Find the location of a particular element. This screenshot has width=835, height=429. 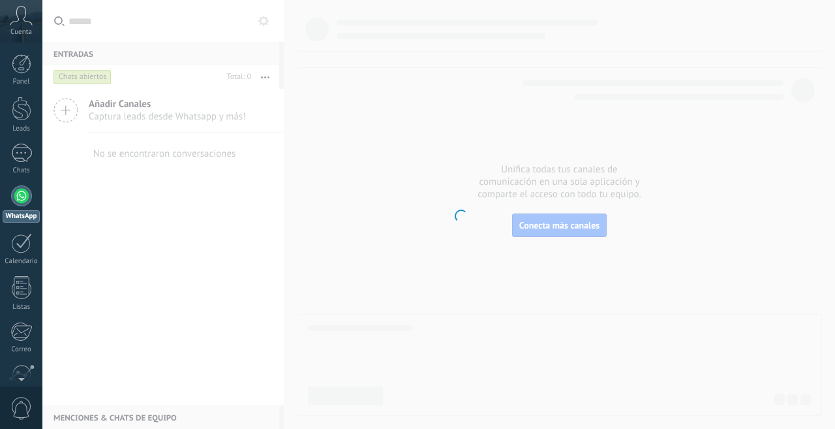

div: Correo is located at coordinates (22, 349).